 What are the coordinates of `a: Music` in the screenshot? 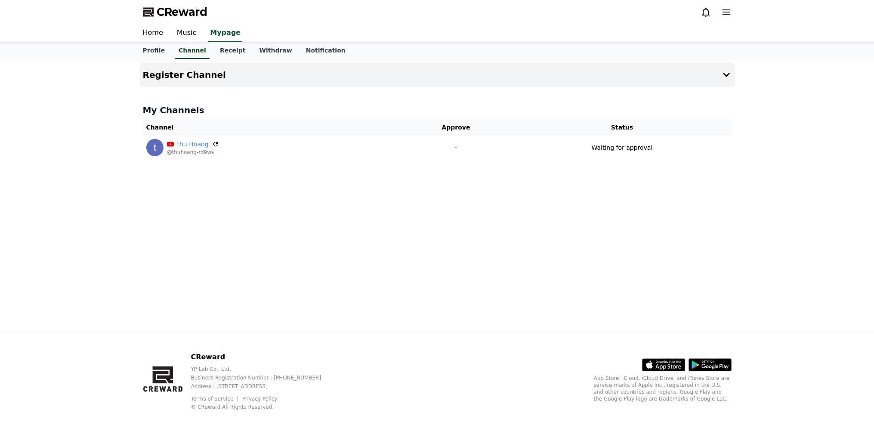 It's located at (187, 33).